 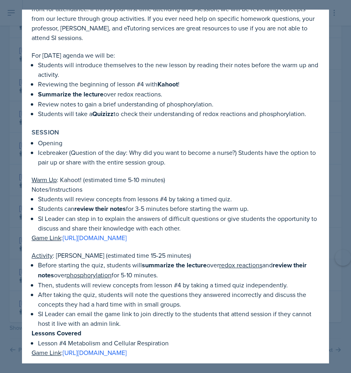 I want to click on p: Students will review concepts from lessons #4 by taking a timed quiz., so click(x=179, y=199).